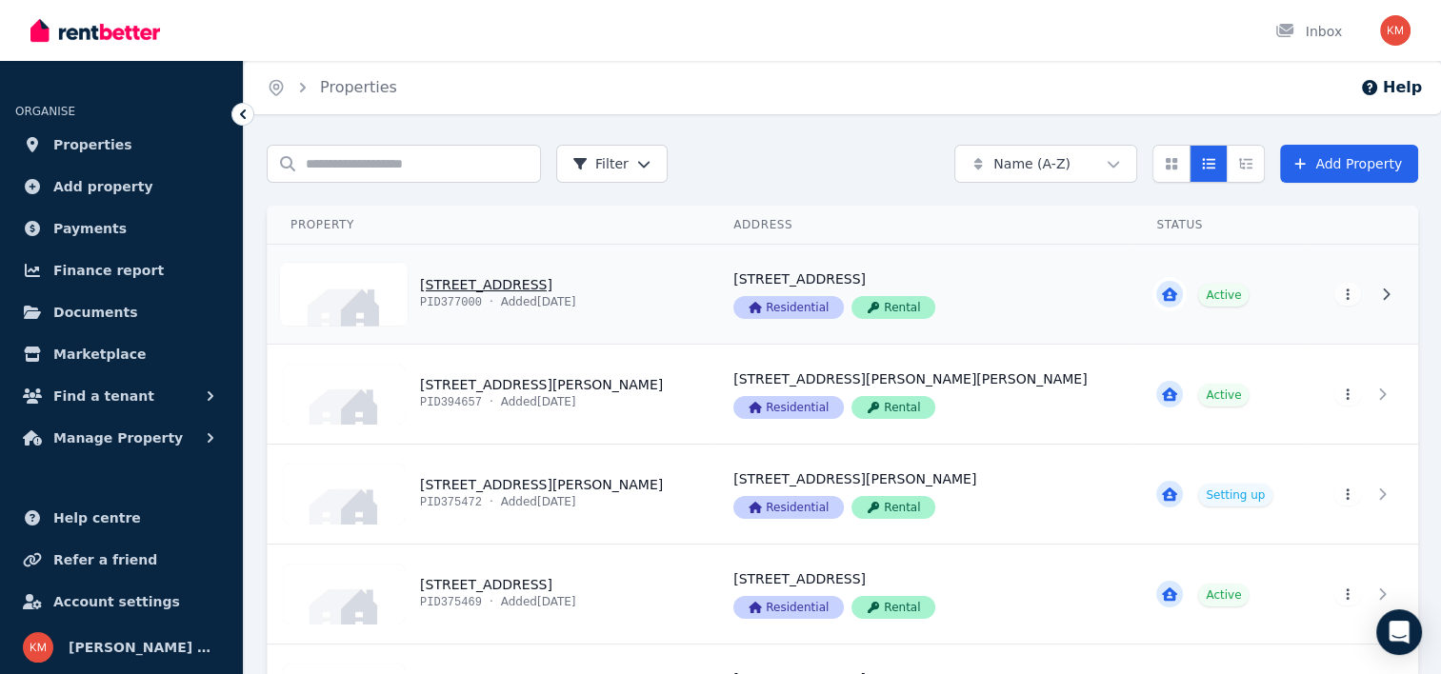 This screenshot has height=674, width=1441. What do you see at coordinates (1171, 164) in the screenshot?
I see `button: Card view` at bounding box center [1171, 164].